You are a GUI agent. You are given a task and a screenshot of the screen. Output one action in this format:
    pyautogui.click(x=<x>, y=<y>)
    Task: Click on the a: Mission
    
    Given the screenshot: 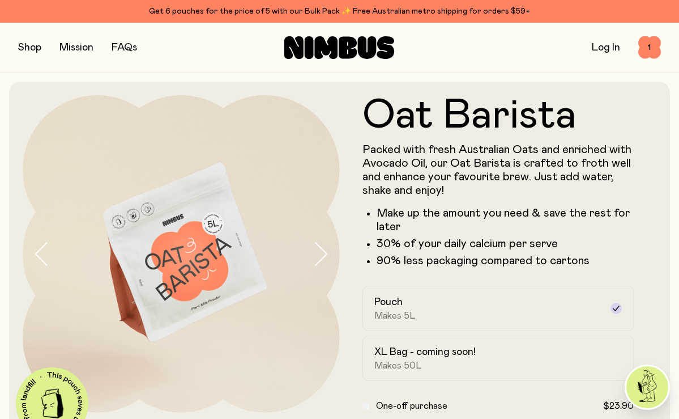 What is the action you would take?
    pyautogui.click(x=77, y=48)
    